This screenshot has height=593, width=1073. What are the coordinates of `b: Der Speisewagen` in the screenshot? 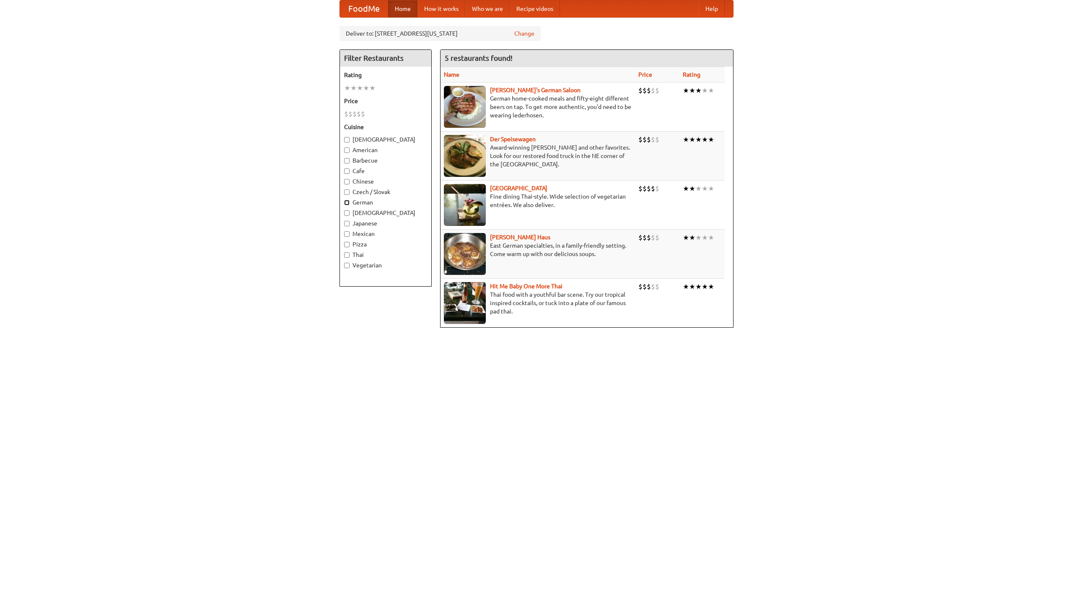 It's located at (513, 139).